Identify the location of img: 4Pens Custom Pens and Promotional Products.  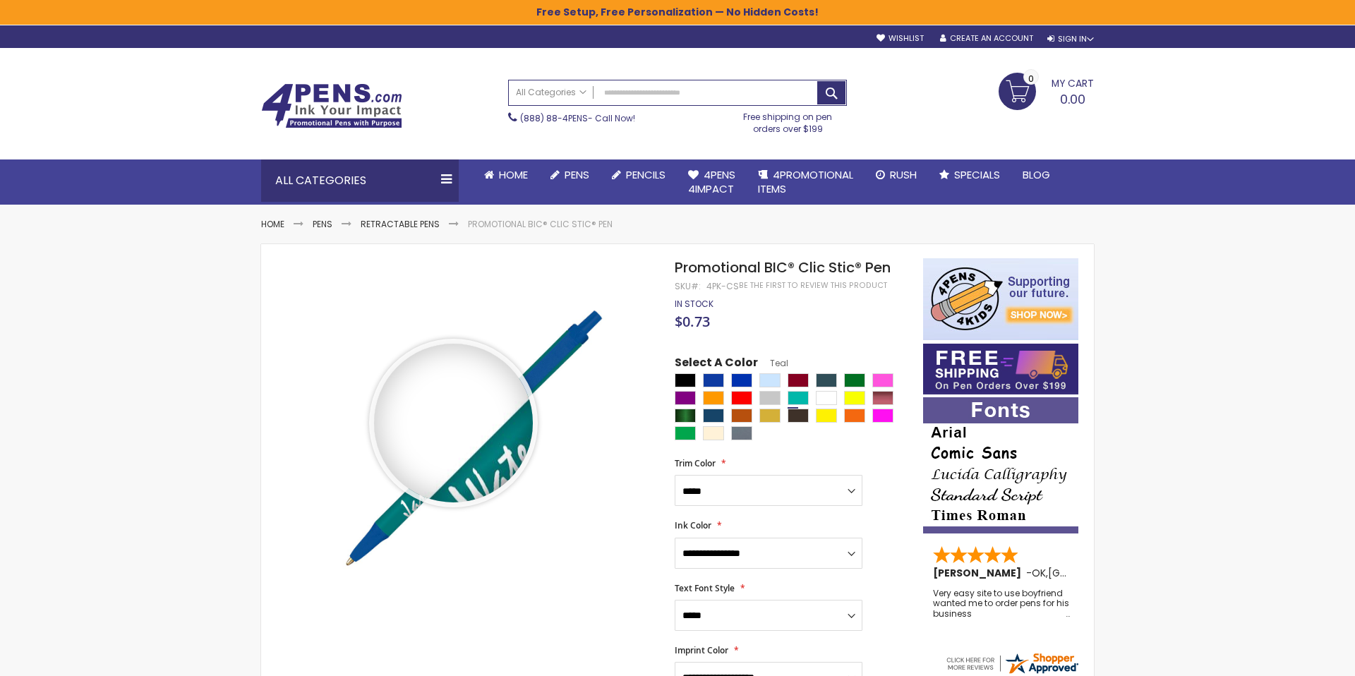
(332, 106).